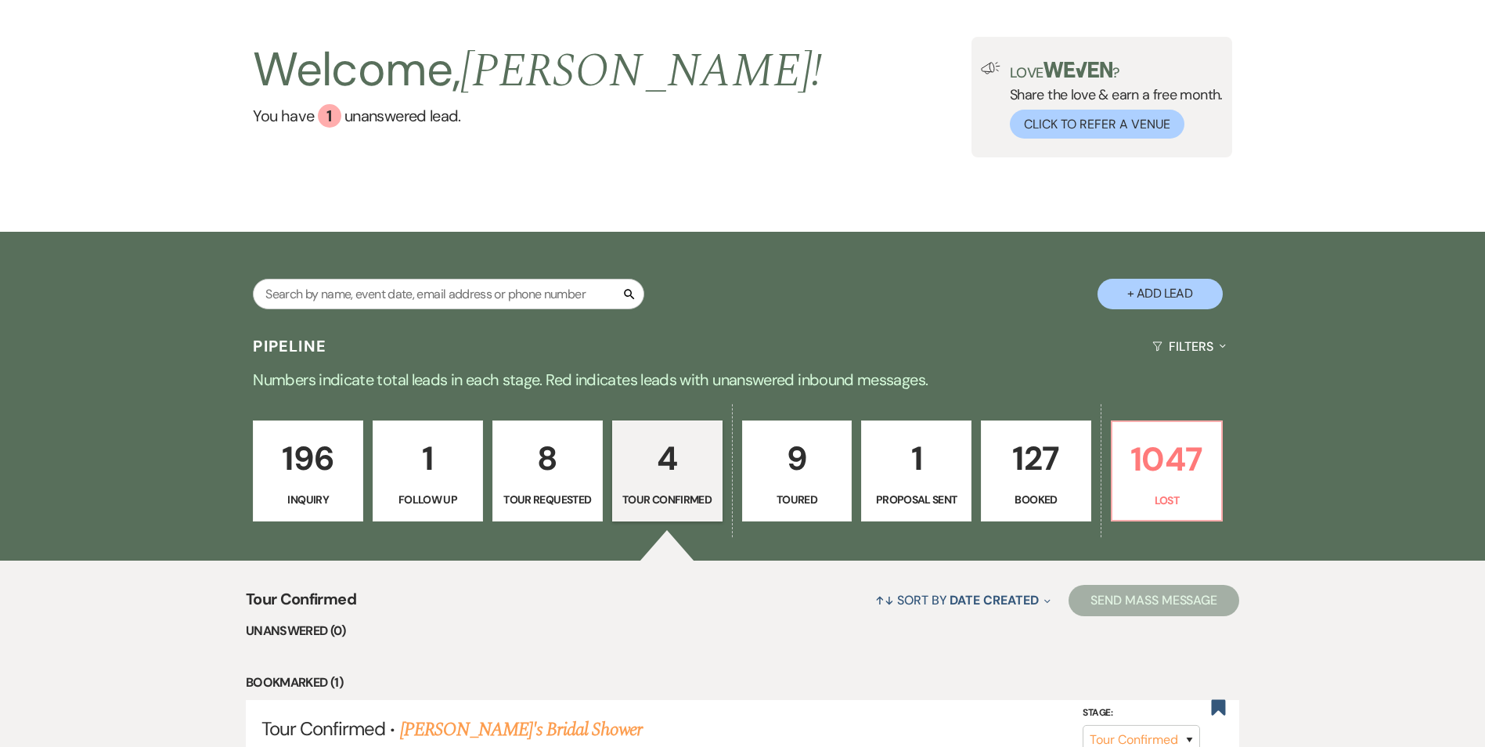 The width and height of the screenshot is (1485, 747). Describe the element at coordinates (1117, 70) in the screenshot. I see `p: Love ?` at that location.